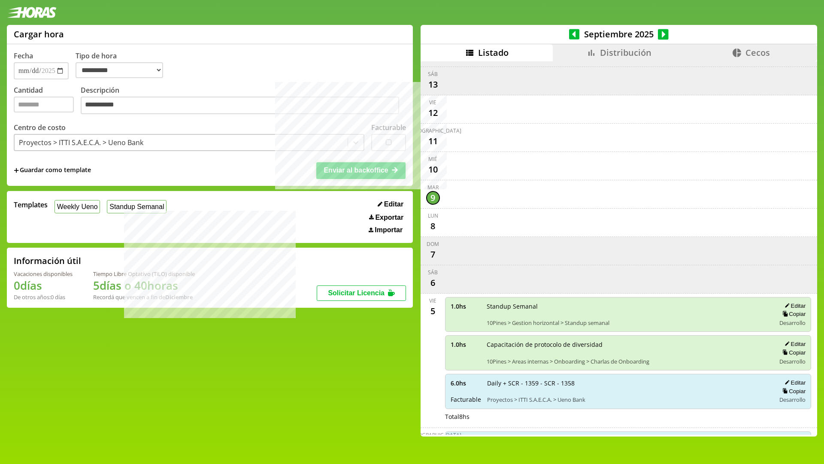  I want to click on h1: Cargar hora, so click(39, 34).